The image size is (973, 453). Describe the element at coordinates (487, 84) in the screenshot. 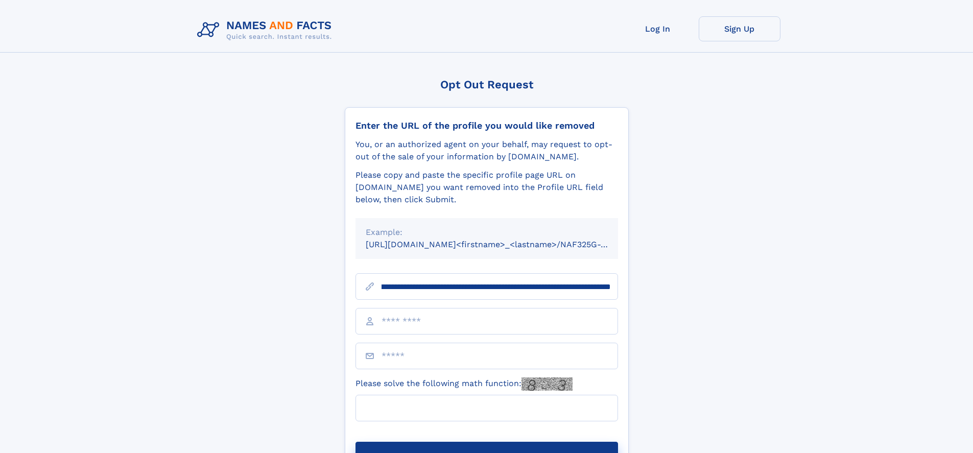

I see `div: Opt Out Request` at that location.